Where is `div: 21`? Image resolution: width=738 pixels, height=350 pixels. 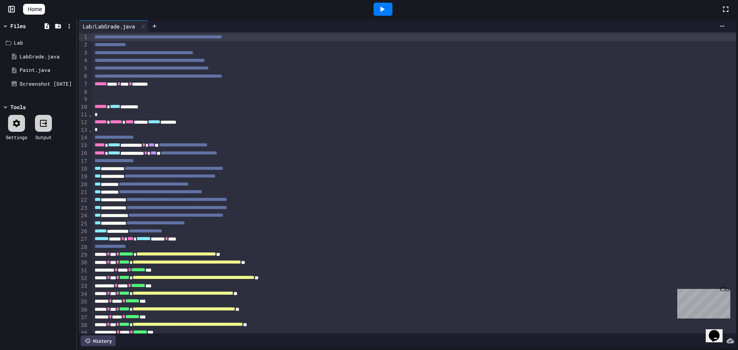
div: 21 is located at coordinates (83, 193).